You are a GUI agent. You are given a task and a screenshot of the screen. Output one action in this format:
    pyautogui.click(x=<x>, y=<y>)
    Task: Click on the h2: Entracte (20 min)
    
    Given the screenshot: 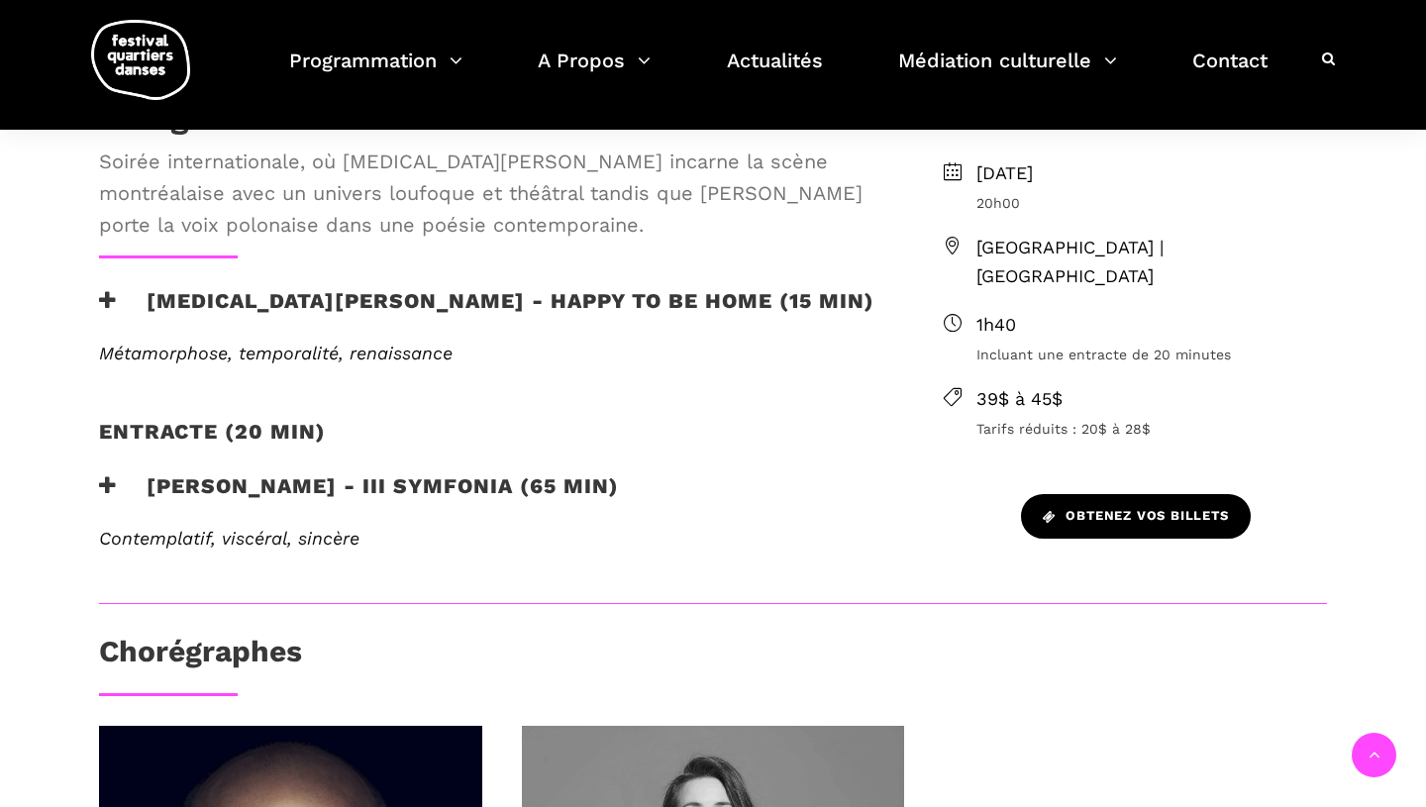 What is the action you would take?
    pyautogui.click(x=212, y=444)
    